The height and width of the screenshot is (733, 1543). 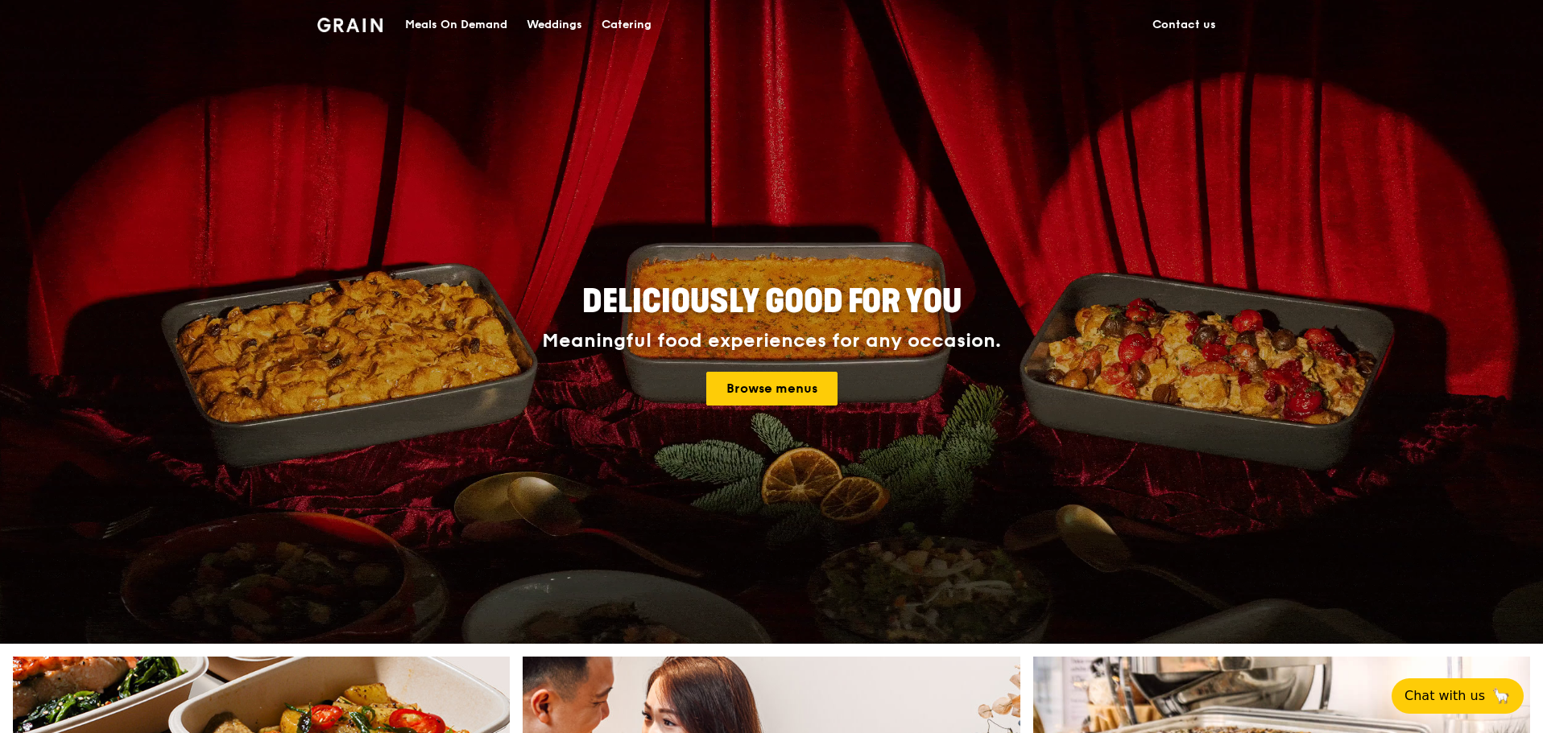 I want to click on span: Deliciously good for you, so click(x=771, y=302).